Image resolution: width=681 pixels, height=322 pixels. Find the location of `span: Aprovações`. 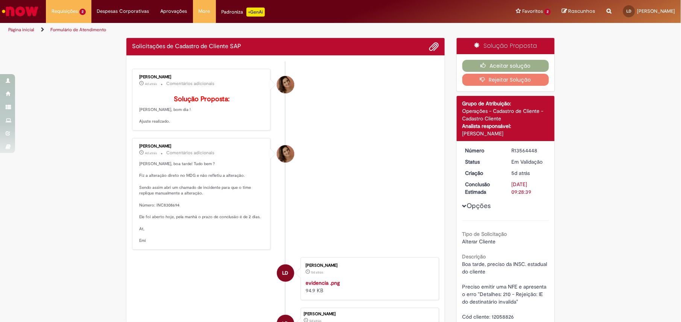

span: Aprovações is located at coordinates (174, 11).